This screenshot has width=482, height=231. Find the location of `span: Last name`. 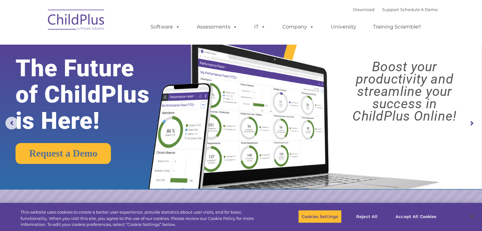

span: Last name is located at coordinates (98, 44).